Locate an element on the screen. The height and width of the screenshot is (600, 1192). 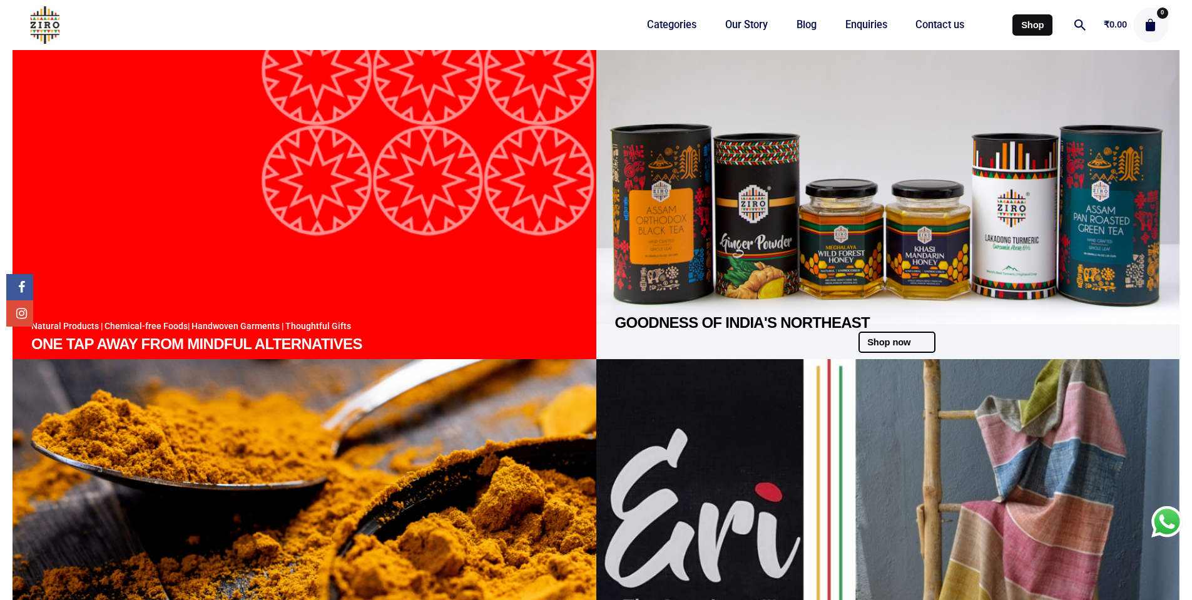
a: Enquiries is located at coordinates (866, 25).